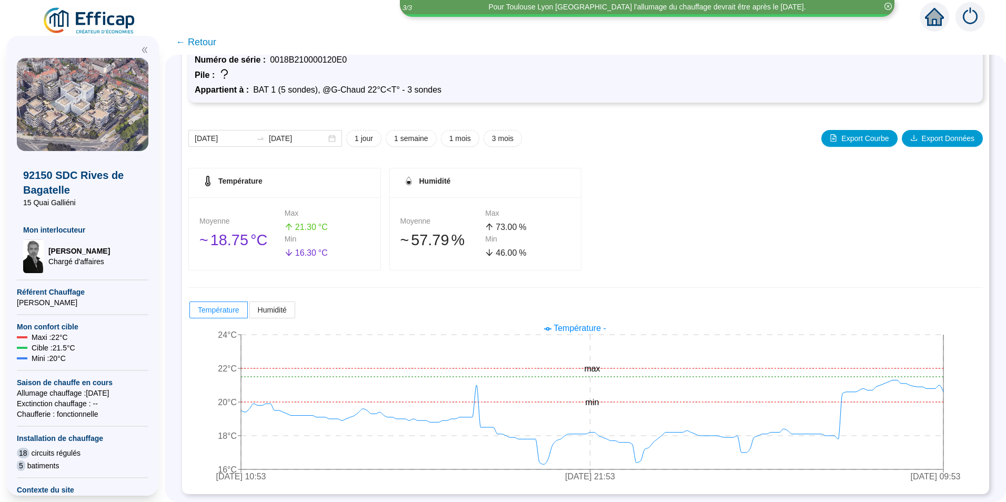 This screenshot has height=502, width=1006. What do you see at coordinates (227, 368) in the screenshot?
I see `tspan: 22°C` at bounding box center [227, 368].